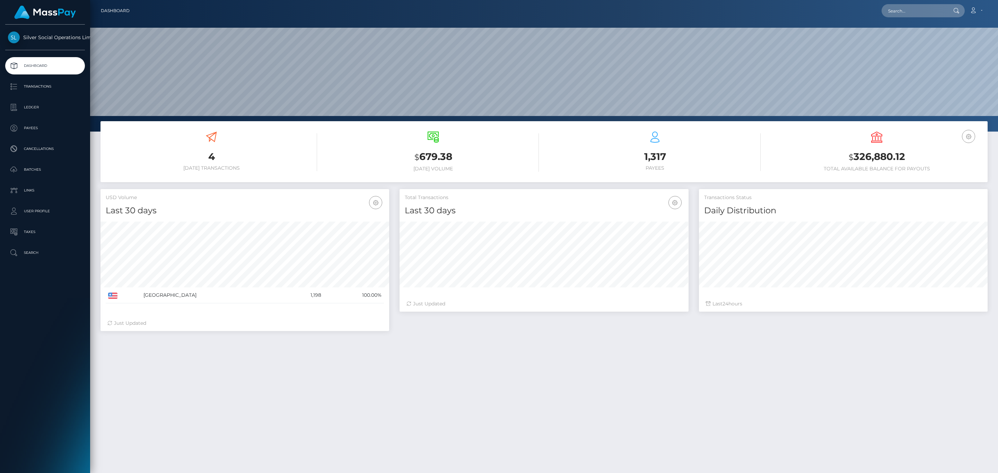  I want to click on p: Search, so click(45, 253).